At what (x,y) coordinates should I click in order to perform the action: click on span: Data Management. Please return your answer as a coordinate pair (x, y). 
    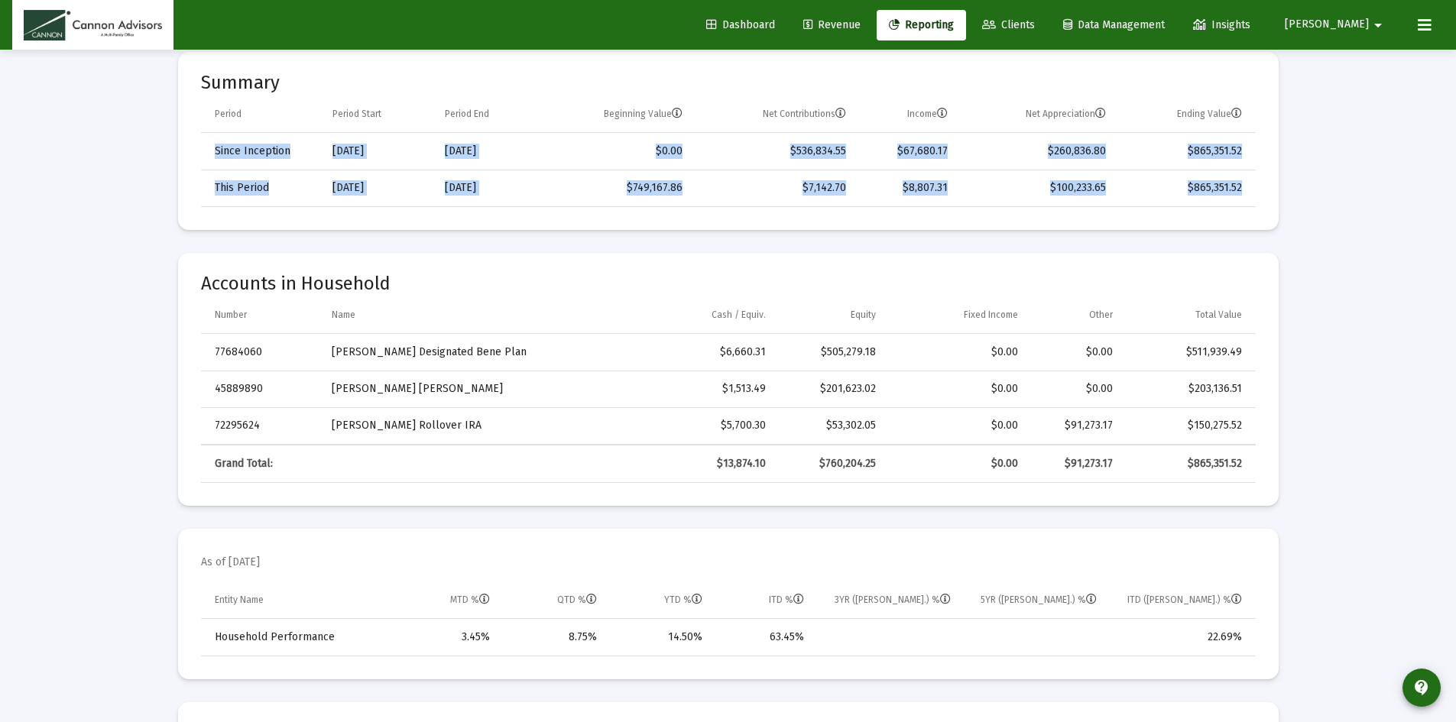
    Looking at the image, I should click on (1114, 24).